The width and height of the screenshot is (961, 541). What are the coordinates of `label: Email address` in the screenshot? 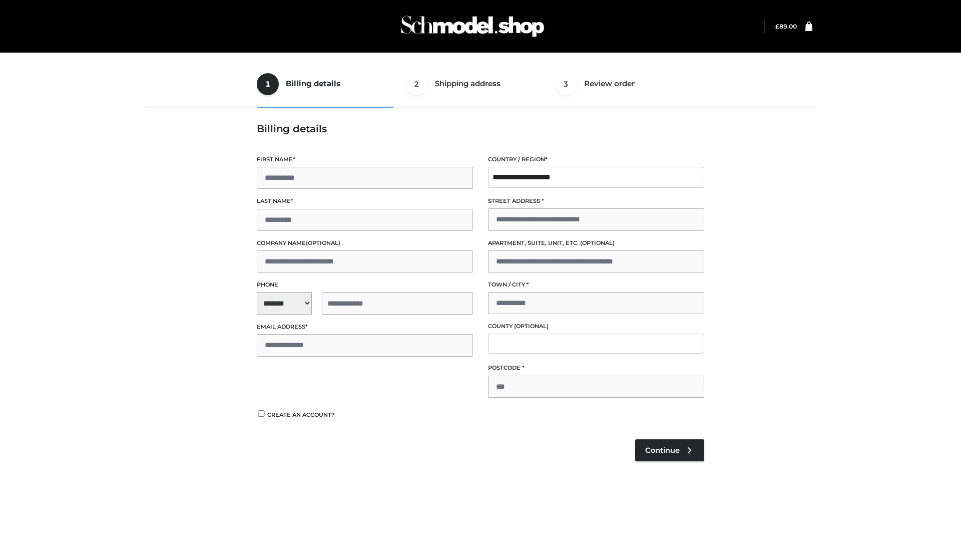 It's located at (365, 326).